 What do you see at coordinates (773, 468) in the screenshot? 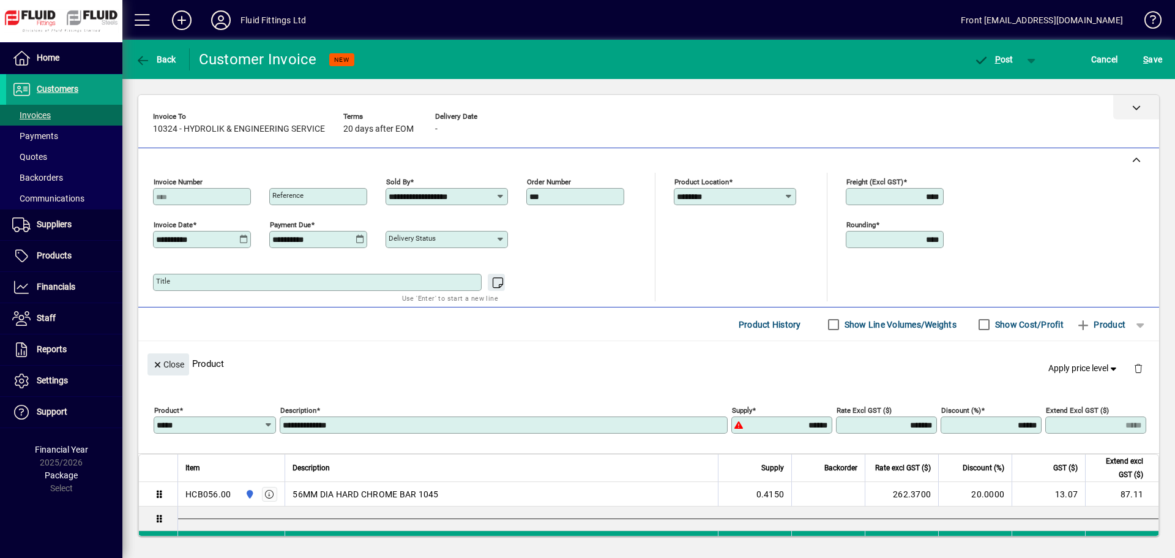
I see `span: Supply` at bounding box center [773, 468].